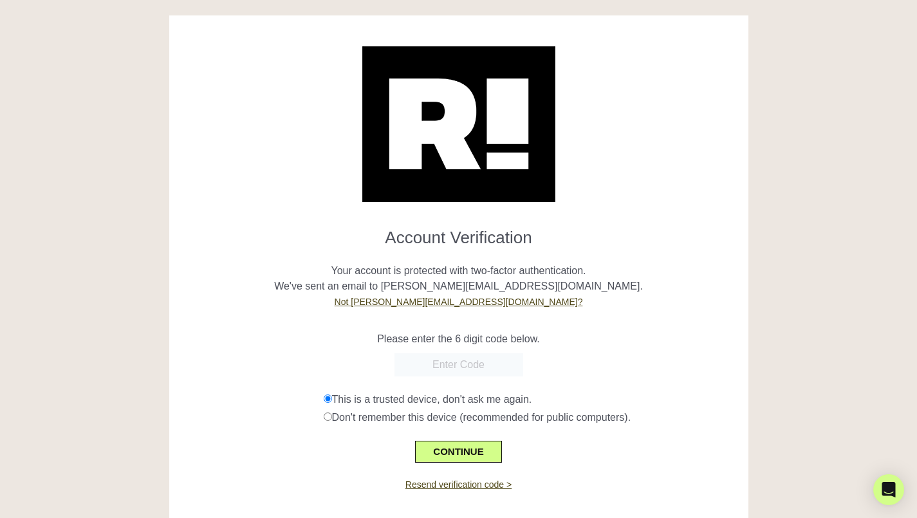 This screenshot has height=518, width=917. Describe the element at coordinates (459, 232) in the screenshot. I see `h1: Account Verification` at that location.